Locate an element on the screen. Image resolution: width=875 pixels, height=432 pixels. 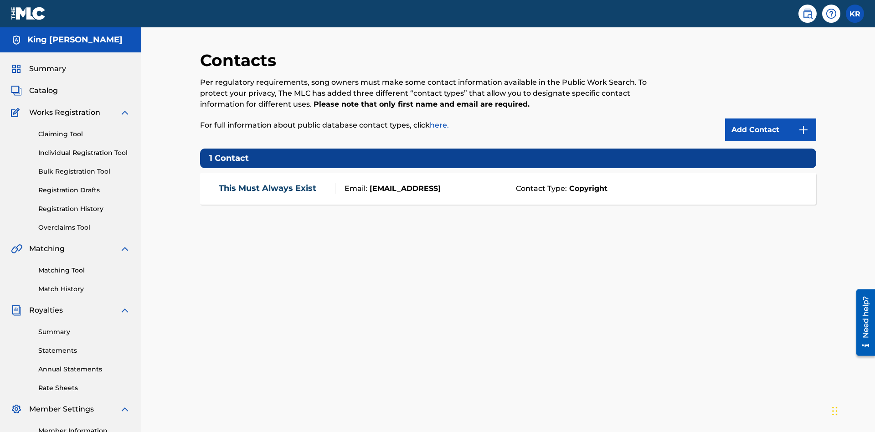
a: Overclaims Tool is located at coordinates (84, 227).